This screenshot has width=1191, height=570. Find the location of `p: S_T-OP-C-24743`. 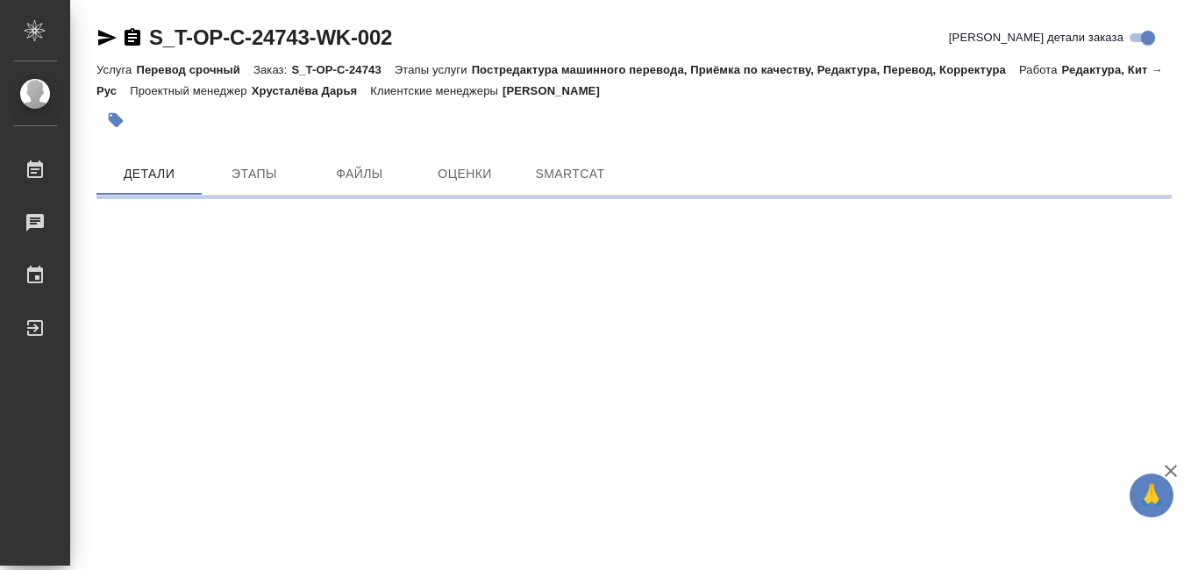

p: S_T-OP-C-24743 is located at coordinates (342, 69).